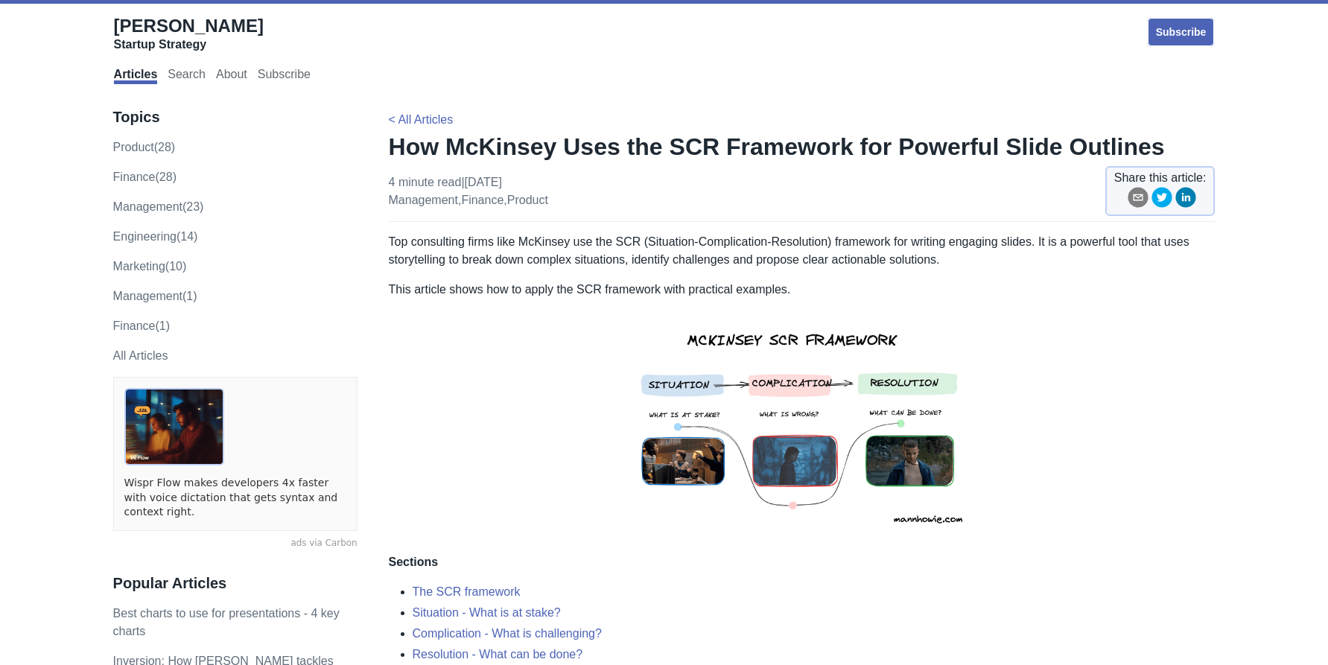 Image resolution: width=1328 pixels, height=665 pixels. Describe the element at coordinates (145, 177) in the screenshot. I see `a: finance(28)` at that location.